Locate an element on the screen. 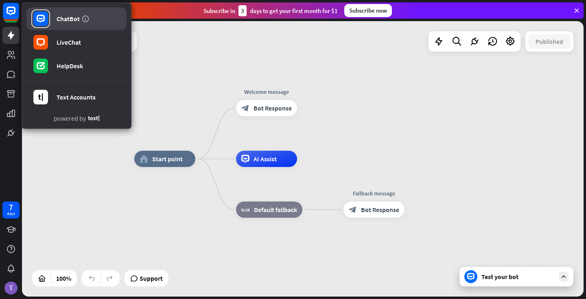 Image resolution: width=586 pixels, height=299 pixels. span: Default fallback is located at coordinates (275, 210).